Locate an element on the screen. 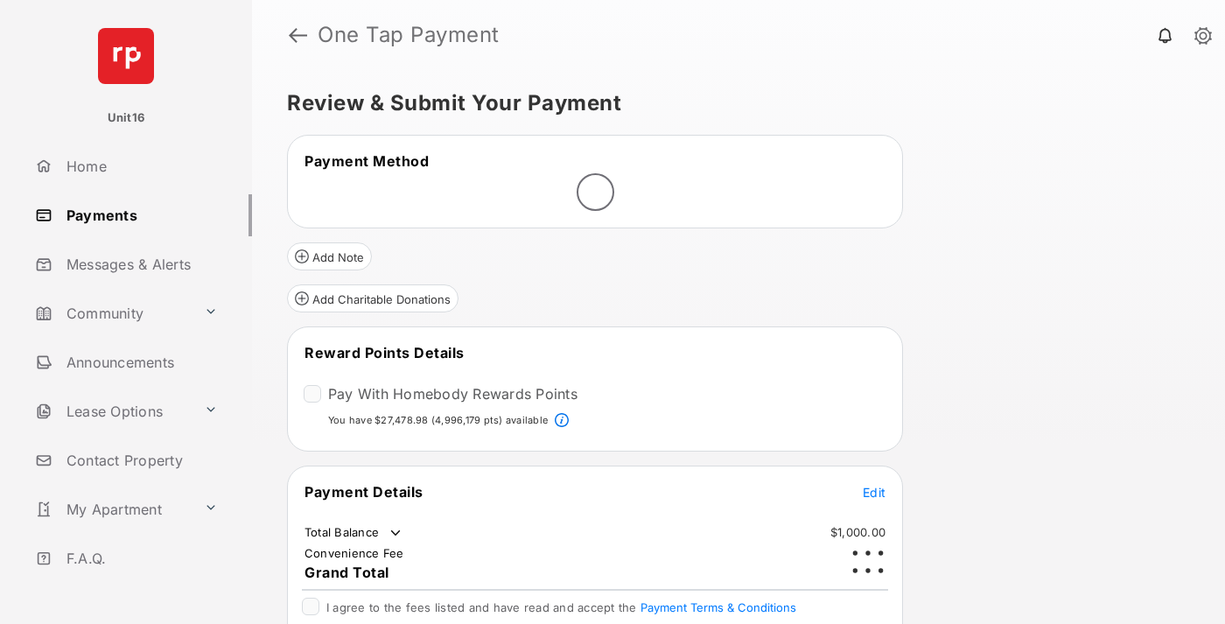 The height and width of the screenshot is (624, 1225). p: You have $27,478.98 (4,996,179 pts) available is located at coordinates (438, 420).